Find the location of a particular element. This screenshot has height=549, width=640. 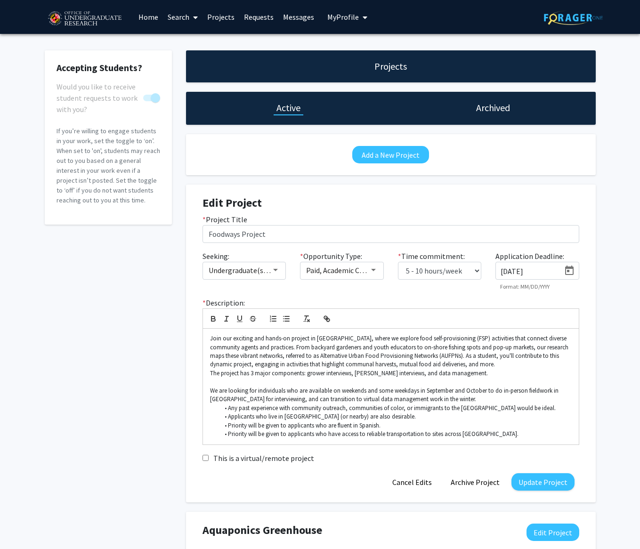

h1: Archived is located at coordinates (493, 108).